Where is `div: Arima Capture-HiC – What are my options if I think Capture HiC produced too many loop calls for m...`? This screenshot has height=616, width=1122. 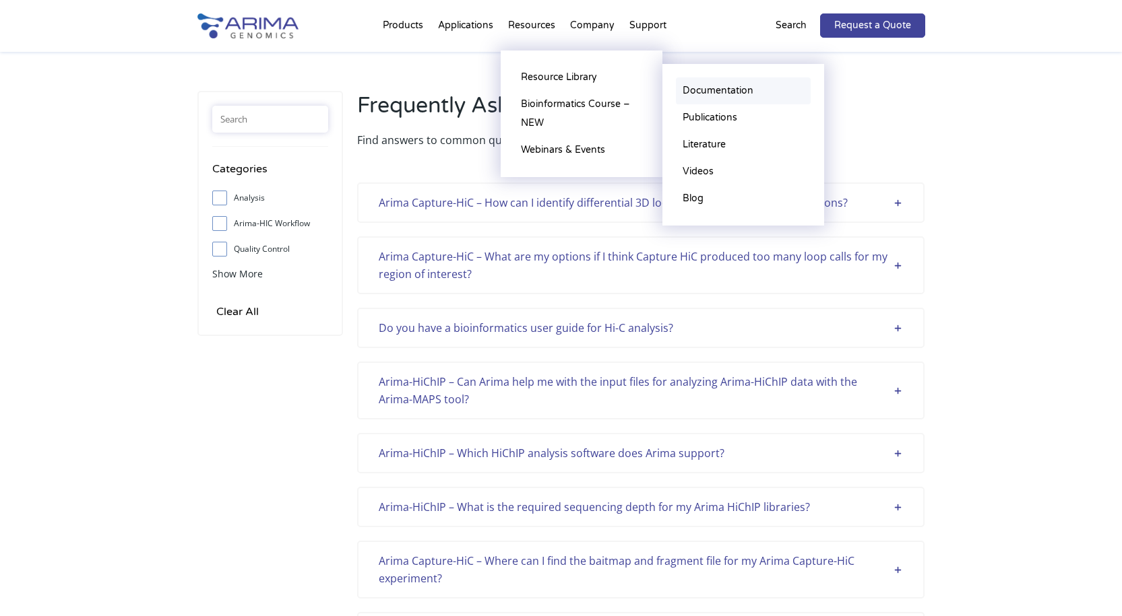 div: Arima Capture-HiC – What are my options if I think Capture HiC produced too many loop calls for m... is located at coordinates (641, 265).